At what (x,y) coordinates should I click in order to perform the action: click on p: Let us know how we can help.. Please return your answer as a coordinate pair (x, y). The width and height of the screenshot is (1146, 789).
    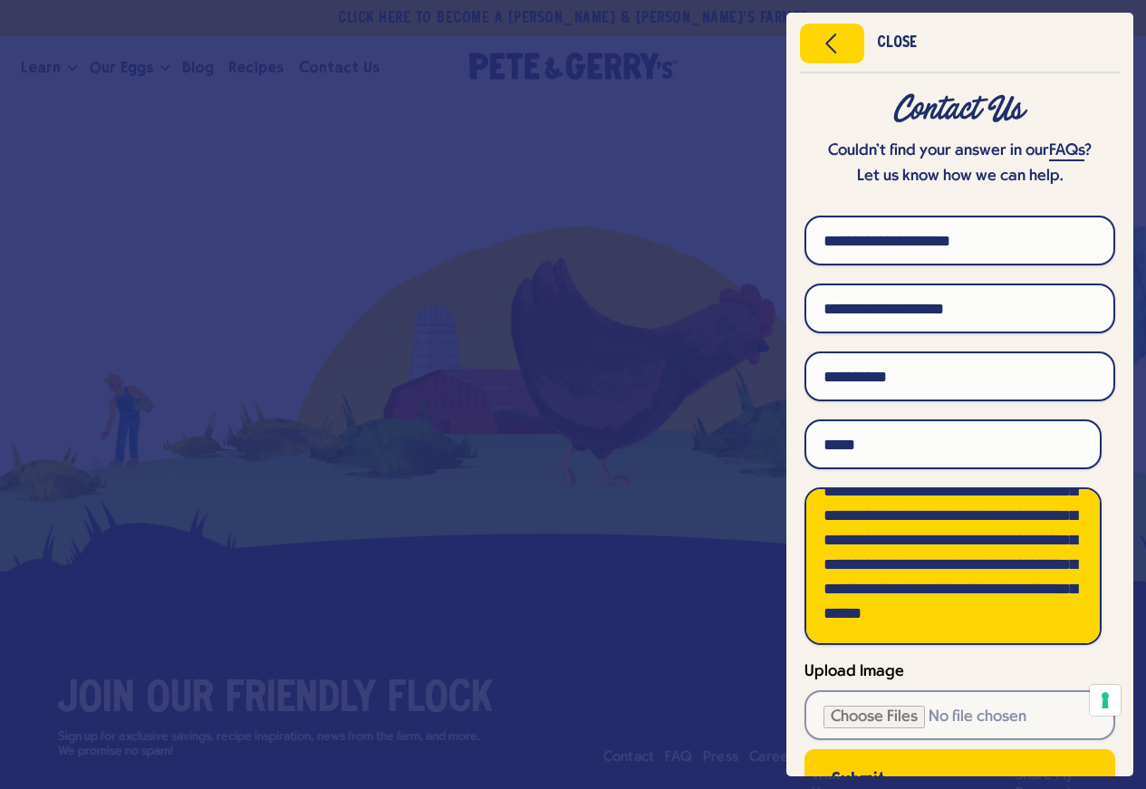
    Looking at the image, I should click on (959, 177).